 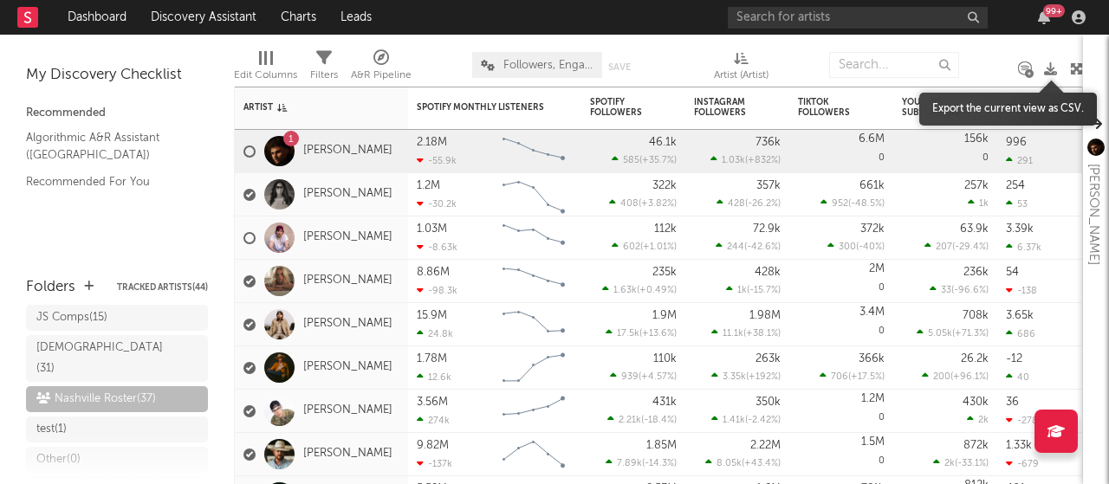 What do you see at coordinates (665, 229) in the screenshot?
I see `div: 112k` at bounding box center [665, 229].